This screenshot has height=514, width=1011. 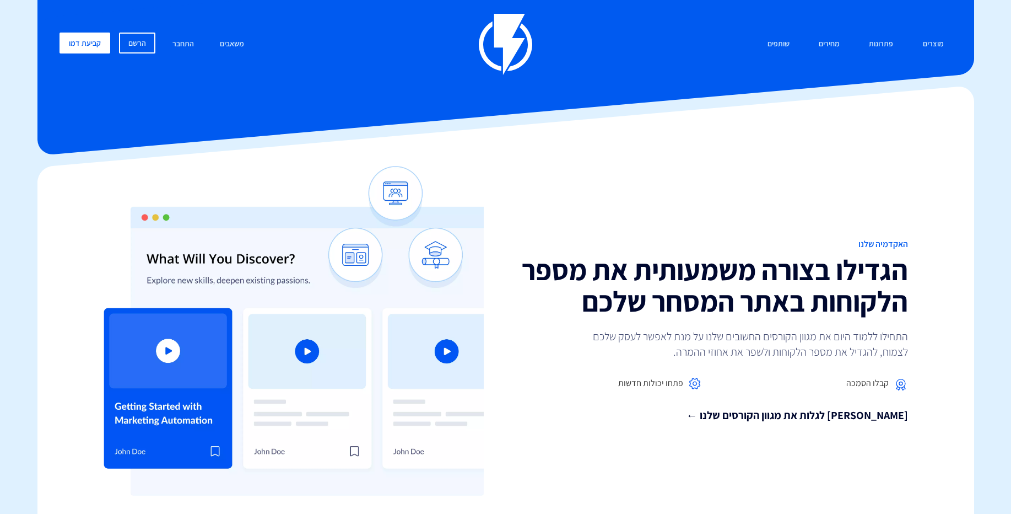 What do you see at coordinates (881, 44) in the screenshot?
I see `a: פתרונות` at bounding box center [881, 44].